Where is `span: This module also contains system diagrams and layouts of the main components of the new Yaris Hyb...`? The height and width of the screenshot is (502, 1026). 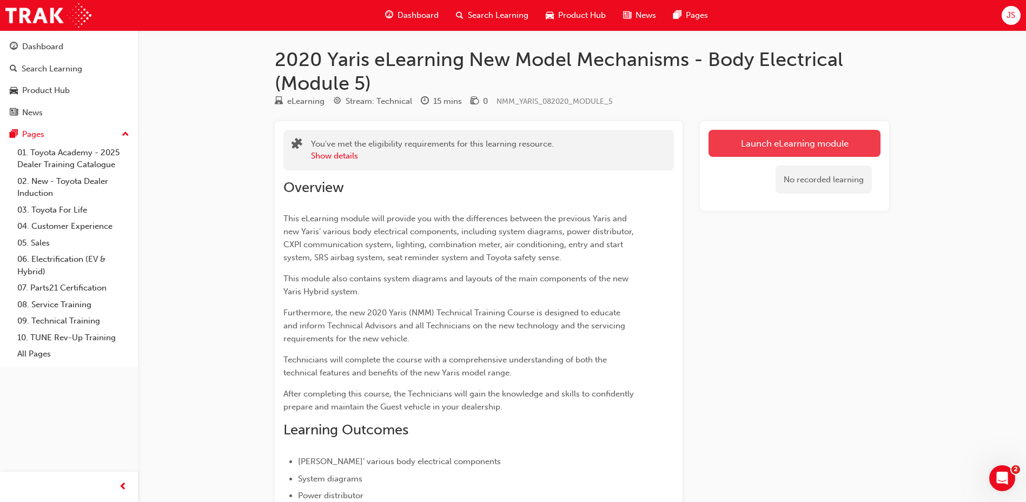
span: This module also contains system diagrams and layouts of the main components of the new Yaris Hyb... is located at coordinates (457, 285).